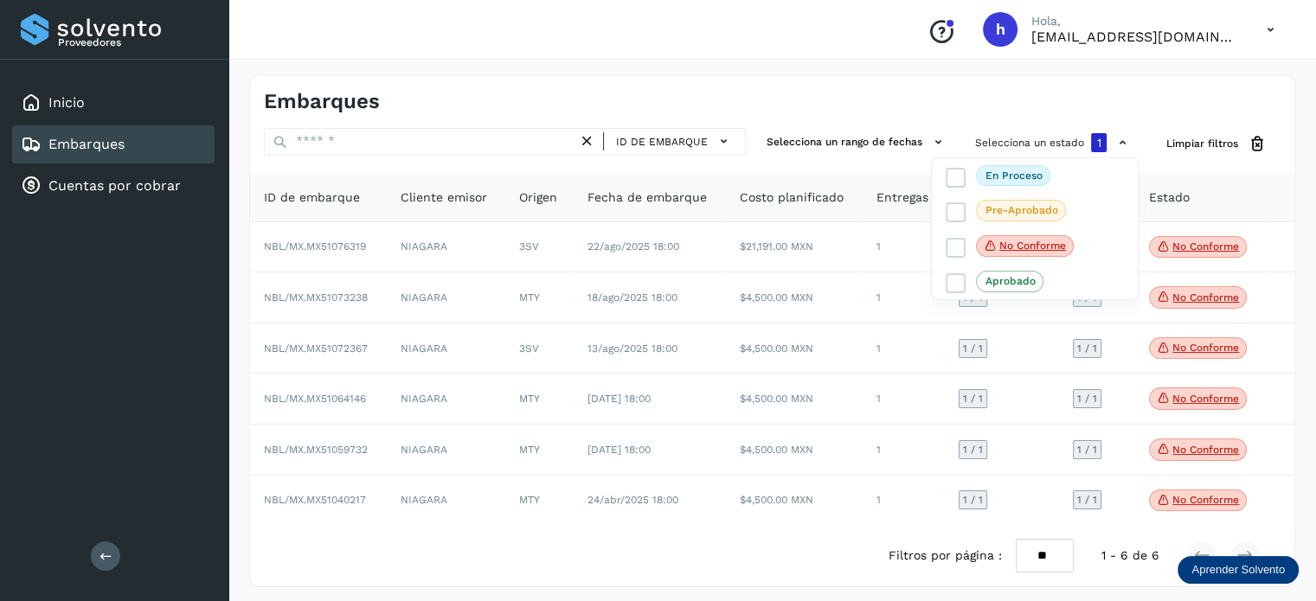 This screenshot has height=601, width=1316. Describe the element at coordinates (114, 185) in the screenshot. I see `a: Cuentas por cobrar` at that location.